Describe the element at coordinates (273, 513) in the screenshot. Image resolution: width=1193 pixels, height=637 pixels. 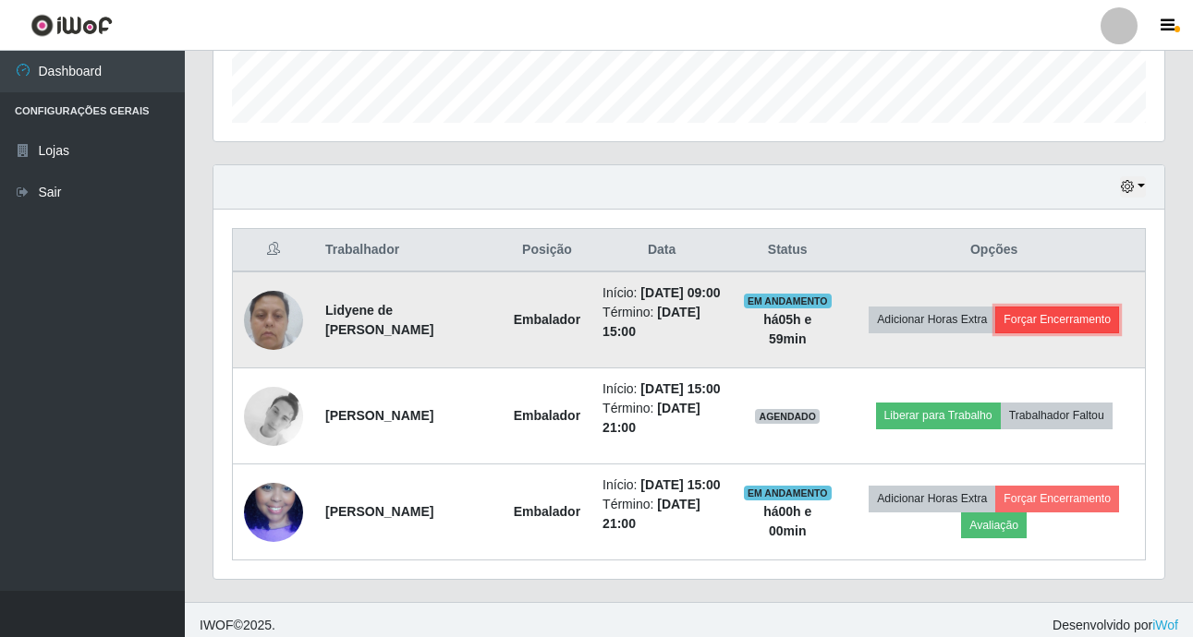
I see `img: 1738382161261.jpeg` at that location.